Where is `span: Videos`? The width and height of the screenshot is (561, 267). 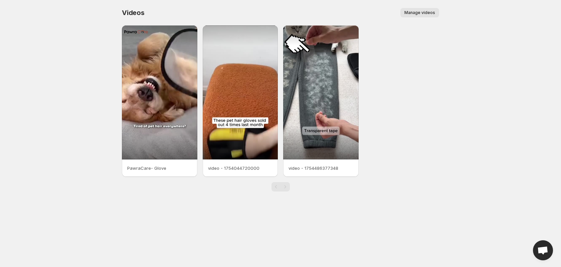
span: Videos is located at coordinates (133, 13).